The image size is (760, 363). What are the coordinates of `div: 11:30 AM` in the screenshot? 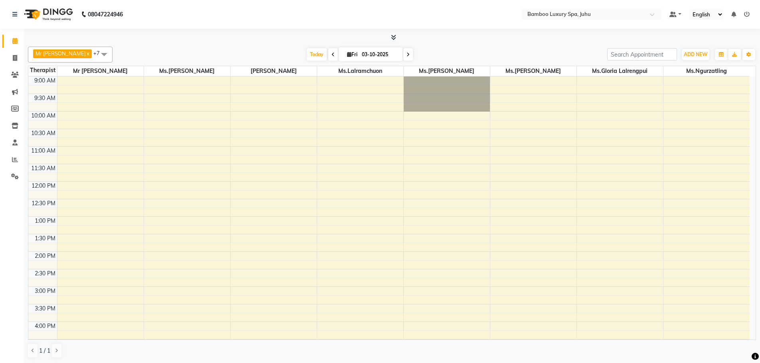 It's located at (43, 168).